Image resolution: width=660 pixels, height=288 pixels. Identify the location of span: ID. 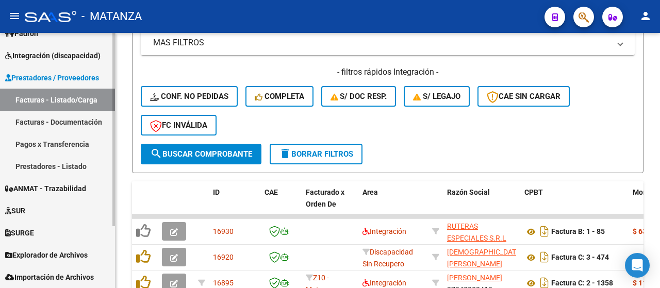
(216, 192).